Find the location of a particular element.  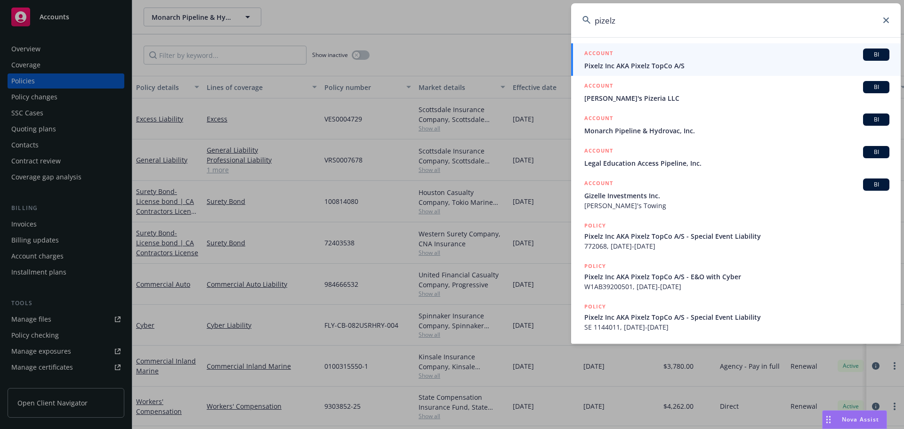

button: Nova Assist is located at coordinates (854, 419).